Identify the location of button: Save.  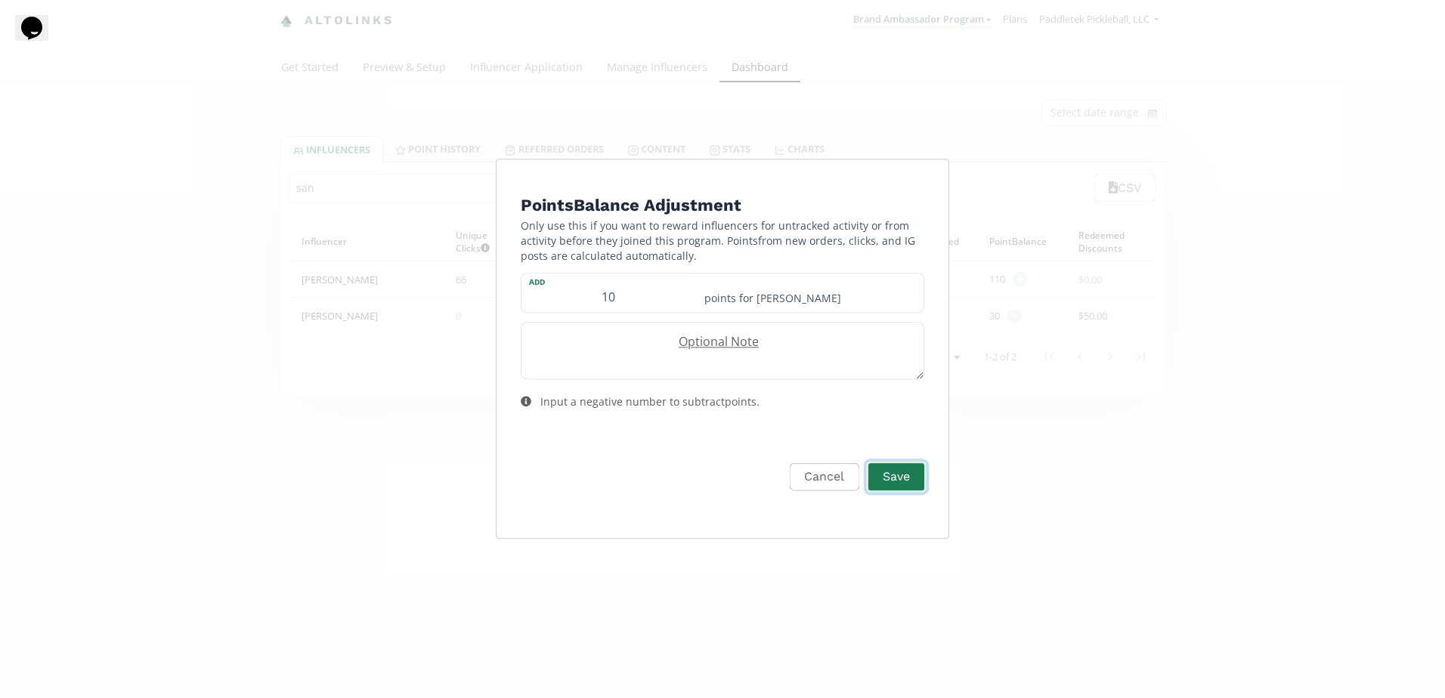
(896, 477).